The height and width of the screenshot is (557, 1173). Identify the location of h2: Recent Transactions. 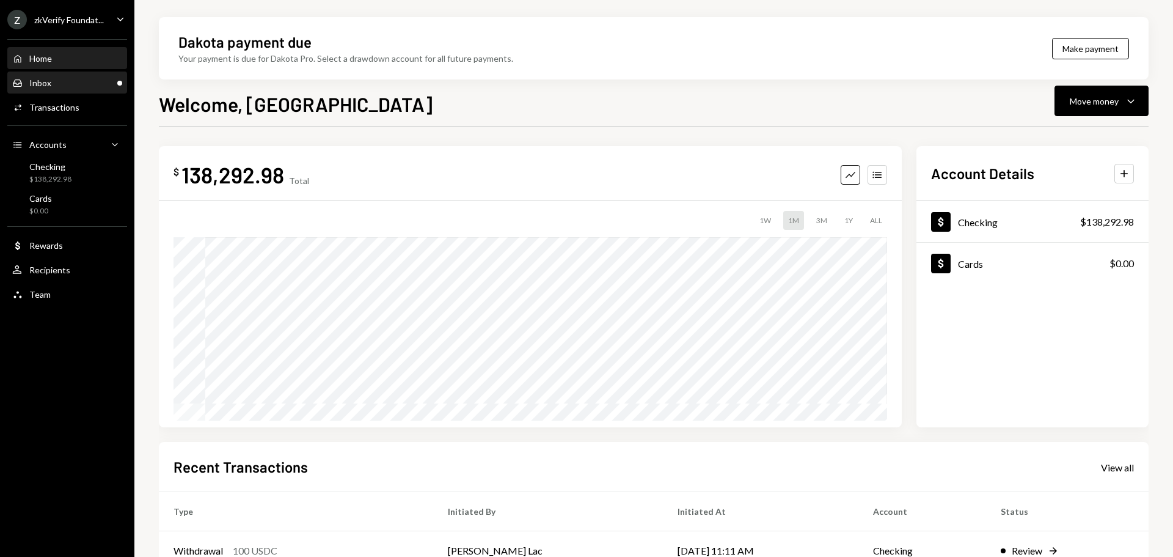
(241, 466).